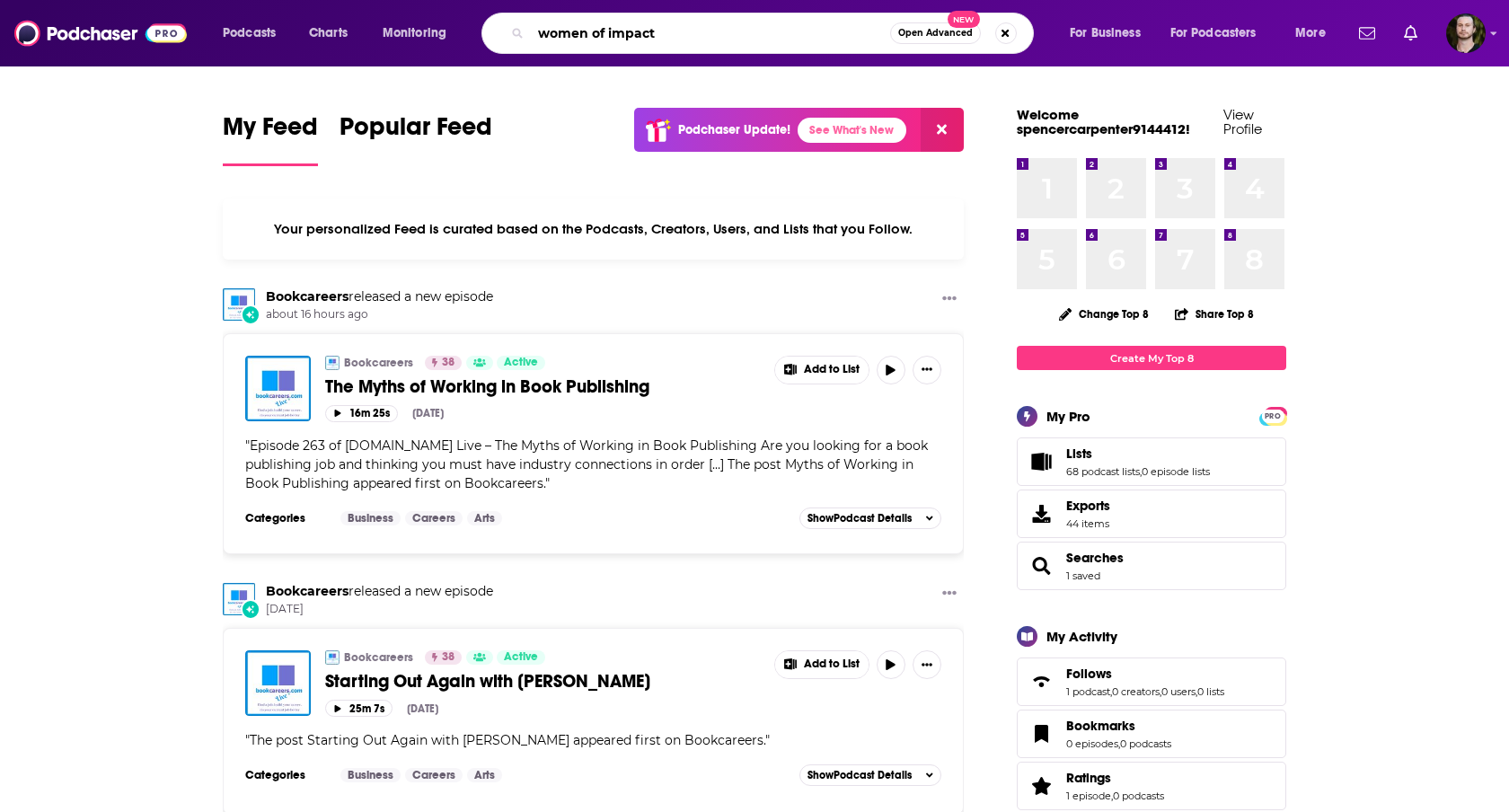 The image size is (1509, 812). What do you see at coordinates (1273, 415) in the screenshot?
I see `span: PRO` at bounding box center [1273, 415].